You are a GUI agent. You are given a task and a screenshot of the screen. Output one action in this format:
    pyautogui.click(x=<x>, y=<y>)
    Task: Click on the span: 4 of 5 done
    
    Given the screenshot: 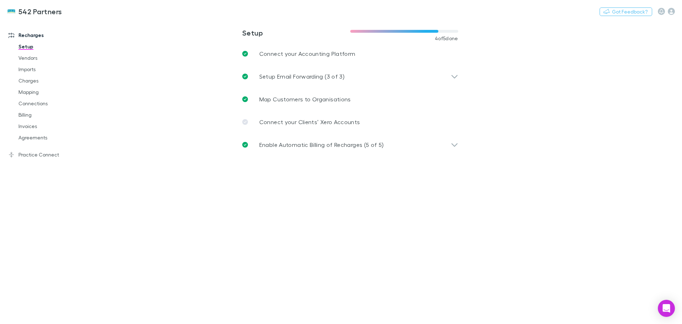 What is the action you would take?
    pyautogui.click(x=447, y=38)
    